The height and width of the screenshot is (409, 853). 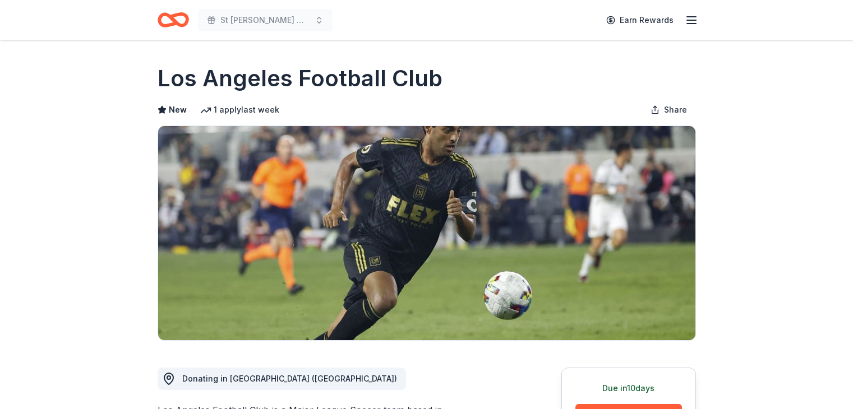 I want to click on h1: Los Angeles Football Club, so click(x=300, y=79).